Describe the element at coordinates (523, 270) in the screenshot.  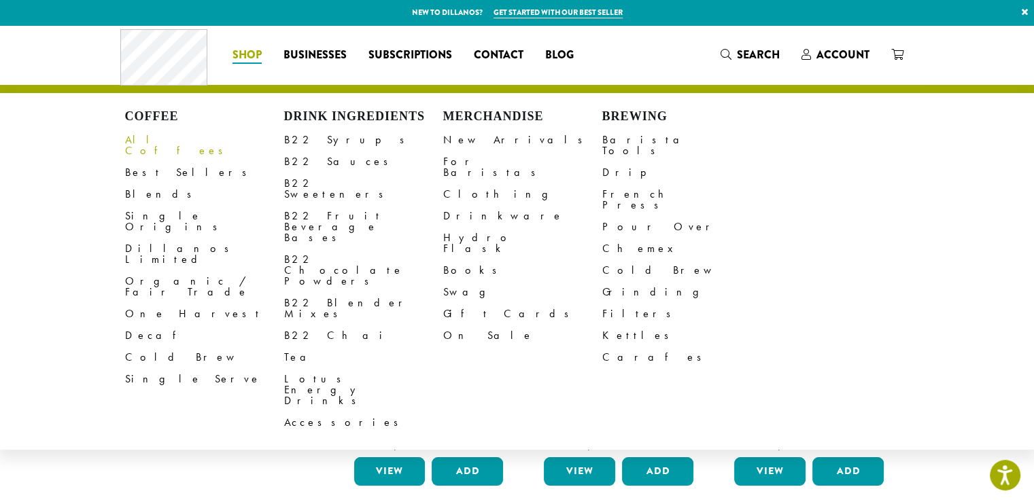
I see `a: Books` at that location.